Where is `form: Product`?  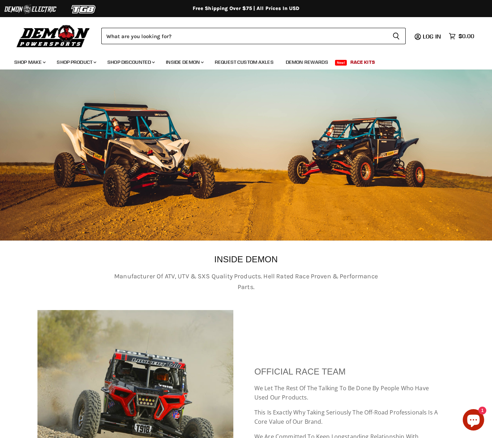
form: Product is located at coordinates (253, 36).